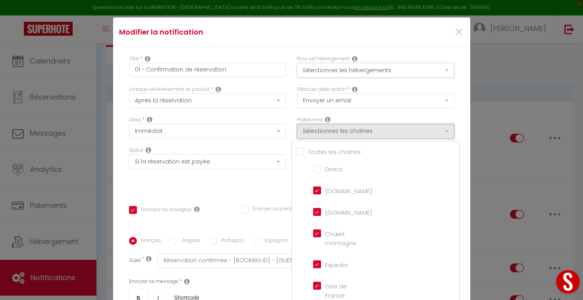  Describe the element at coordinates (135, 120) in the screenshot. I see `label: Délai` at that location.